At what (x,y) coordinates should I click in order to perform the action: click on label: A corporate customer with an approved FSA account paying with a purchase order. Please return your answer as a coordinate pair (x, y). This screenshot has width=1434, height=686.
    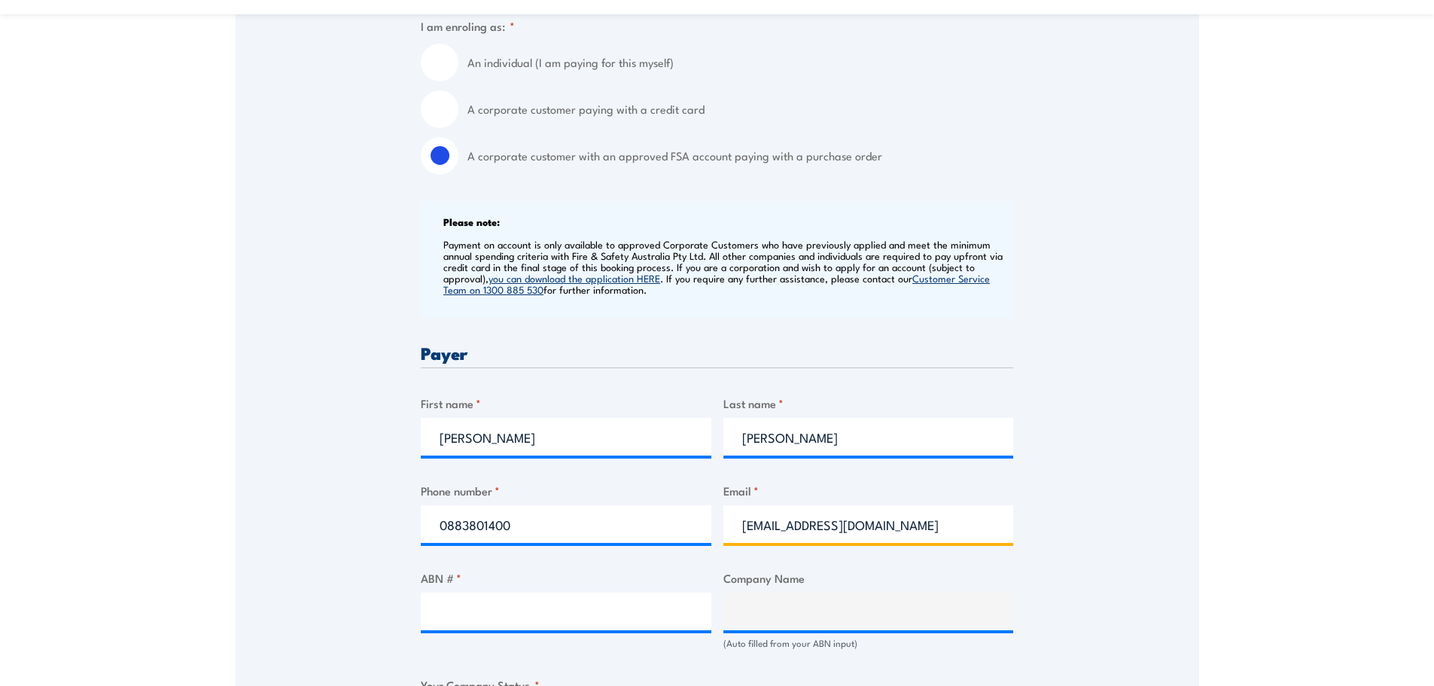
    Looking at the image, I should click on (740, 156).